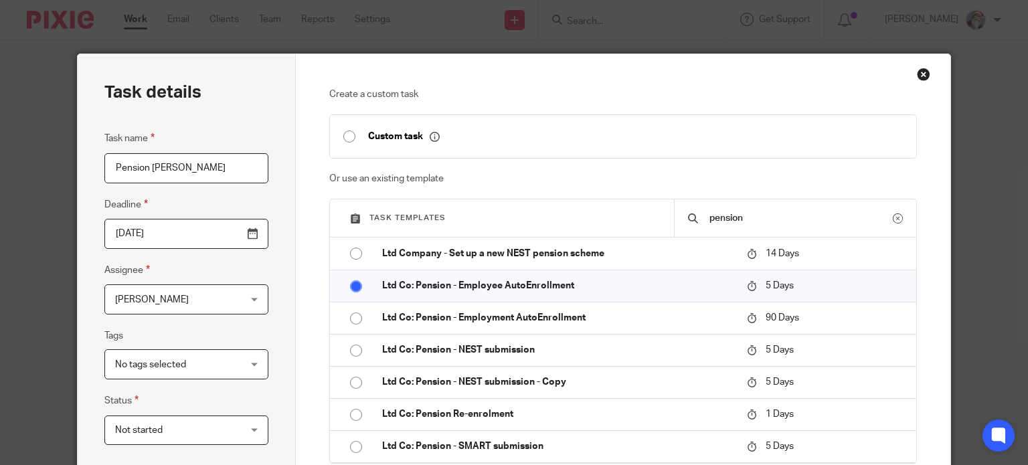 The height and width of the screenshot is (465, 1028). I want to click on p: Ltd Co: Pension Re-enrolment, so click(558, 414).